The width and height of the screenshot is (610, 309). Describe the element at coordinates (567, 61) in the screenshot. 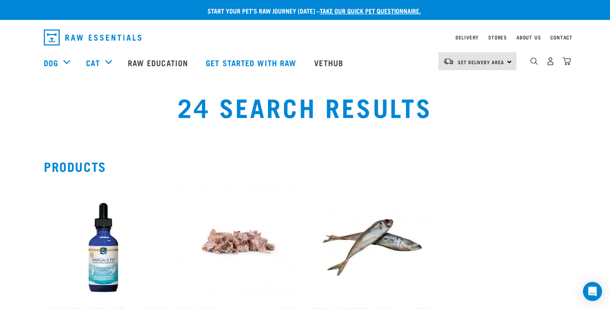

I see `img: home-icon@2x.png` at that location.